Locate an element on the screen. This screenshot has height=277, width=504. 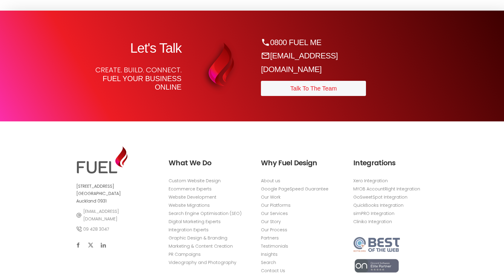
h3: What We Do is located at coordinates (206, 163).